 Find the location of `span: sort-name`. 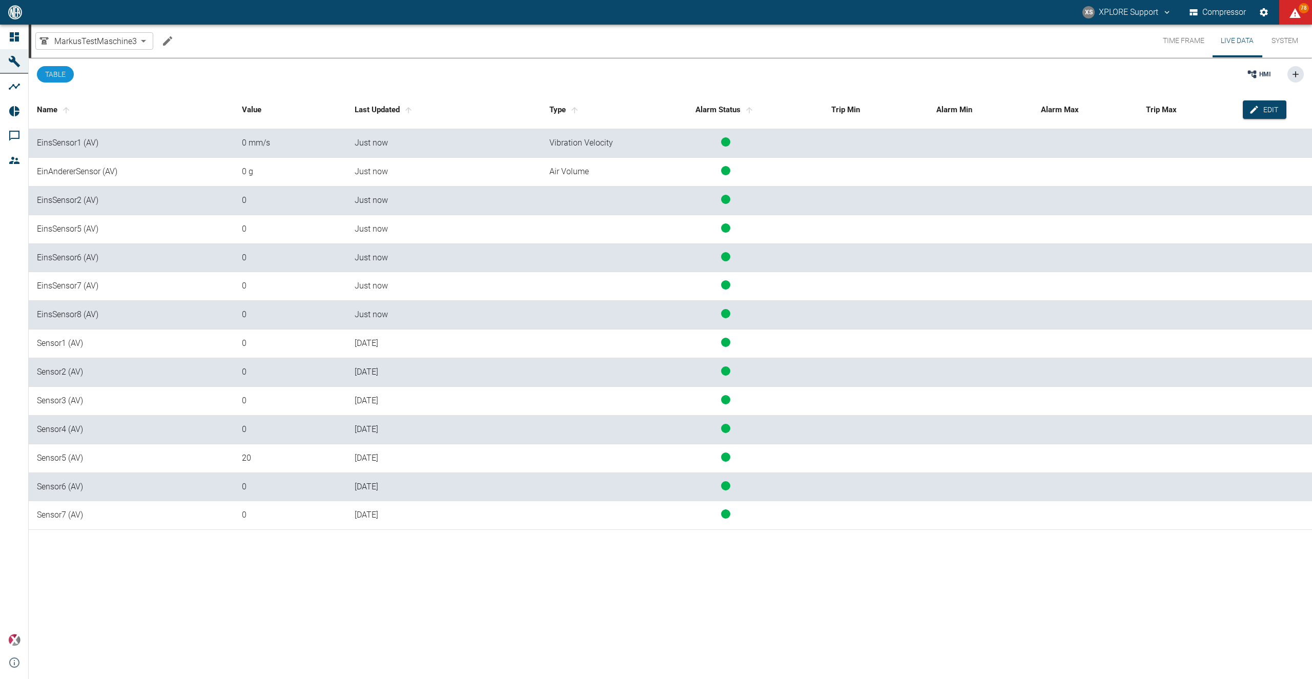

span: sort-name is located at coordinates (66, 110).